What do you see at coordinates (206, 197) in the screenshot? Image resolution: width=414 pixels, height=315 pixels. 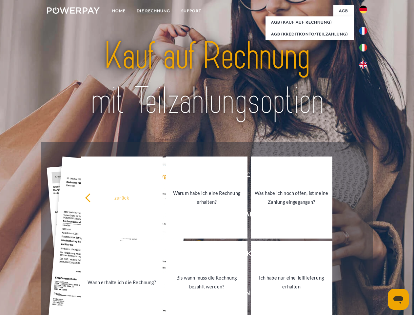 I see `div: Warum habe ich eine Rechnung erhalten?` at bounding box center [206, 197].